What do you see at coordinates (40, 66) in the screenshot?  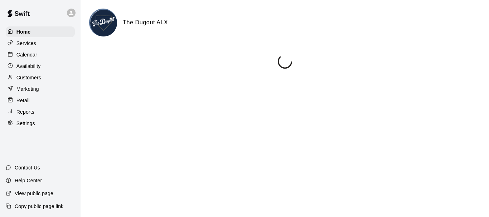 I see `a: Availability` at bounding box center [40, 66].